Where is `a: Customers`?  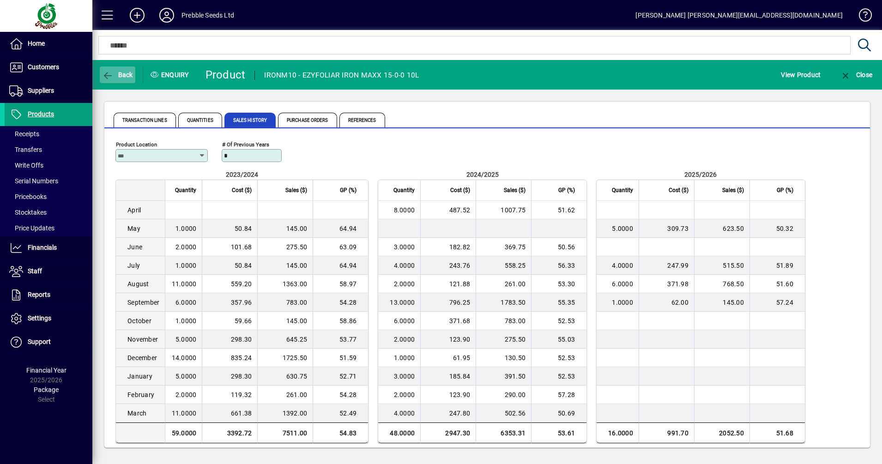
a: Customers is located at coordinates (48, 67).